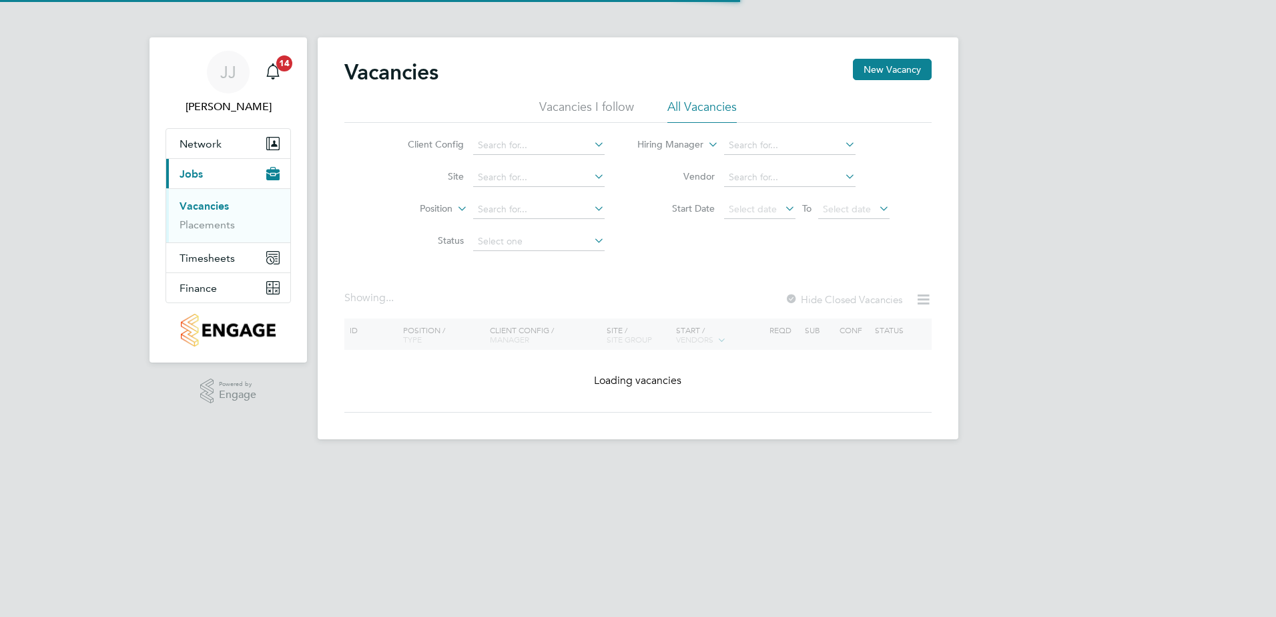 The image size is (1276, 617). What do you see at coordinates (238, 395) in the screenshot?
I see `span: Engage` at bounding box center [238, 395].